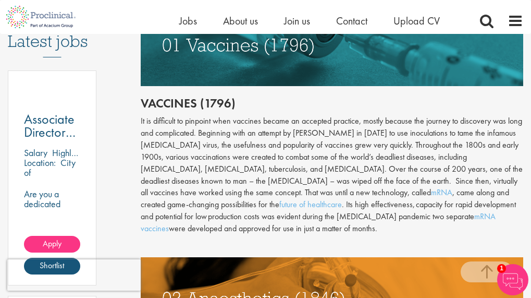 This screenshot has width=531, height=298. What do you see at coordinates (318, 222) in the screenshot?
I see `a: mRNA vaccines` at bounding box center [318, 222].